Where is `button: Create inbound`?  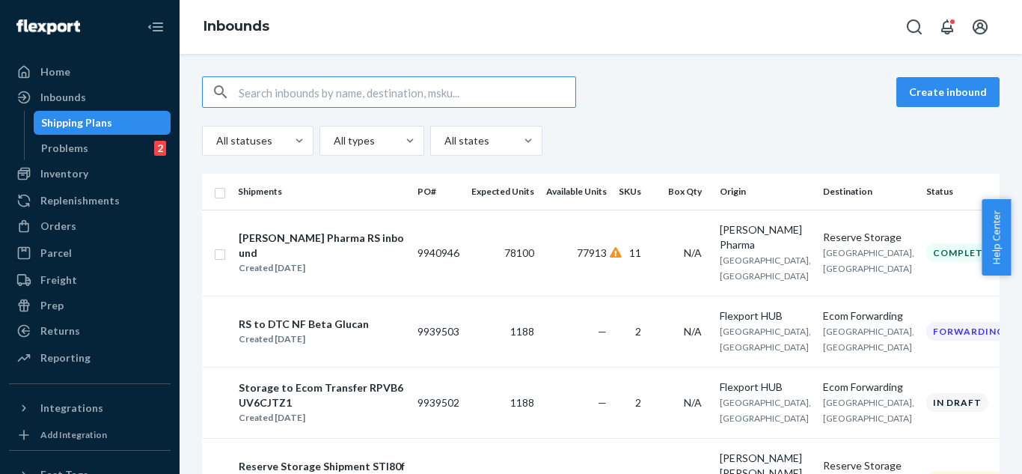 button: Create inbound is located at coordinates (948, 92).